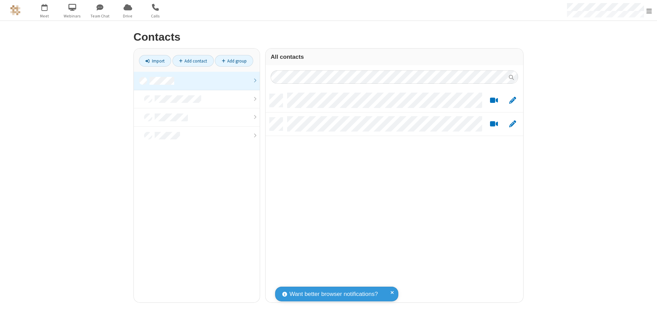 The width and height of the screenshot is (657, 313). Describe the element at coordinates (328, 37) in the screenshot. I see `h2: Contacts` at that location.